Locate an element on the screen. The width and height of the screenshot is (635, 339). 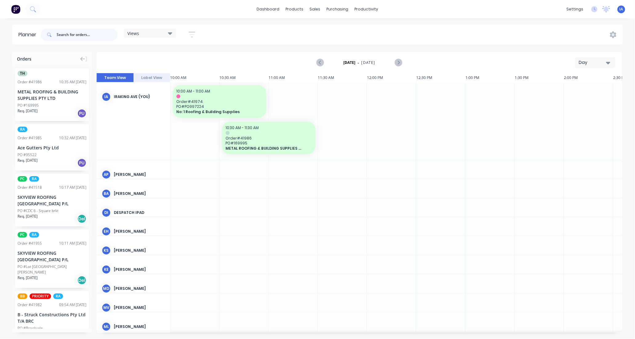
div: PO #Brookvale is located at coordinates (30, 328).